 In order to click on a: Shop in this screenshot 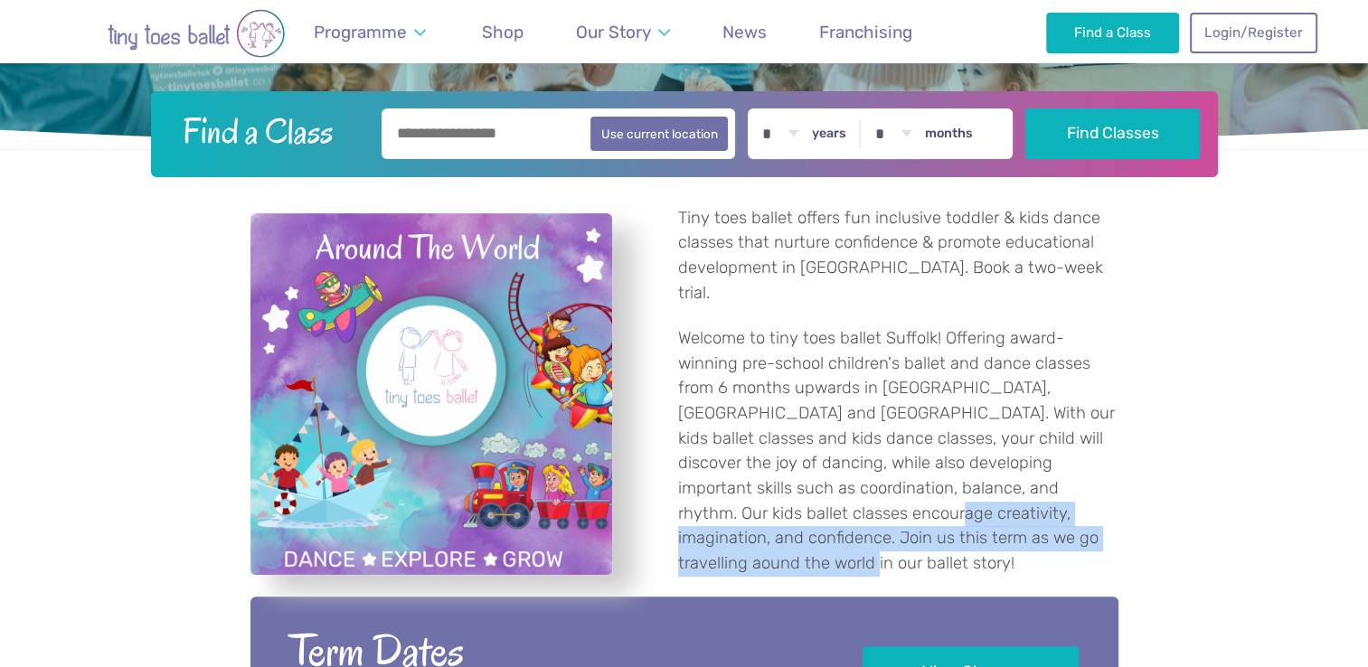, I will do `click(503, 32)`.